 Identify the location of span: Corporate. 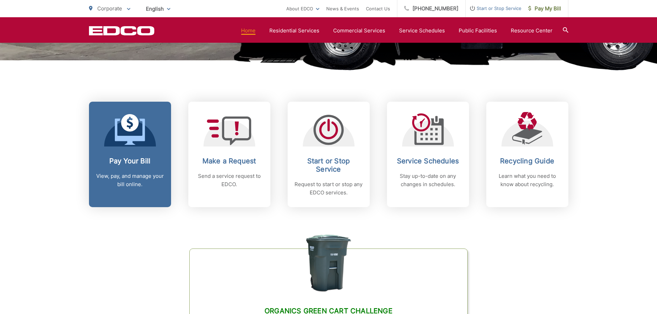
(110, 8).